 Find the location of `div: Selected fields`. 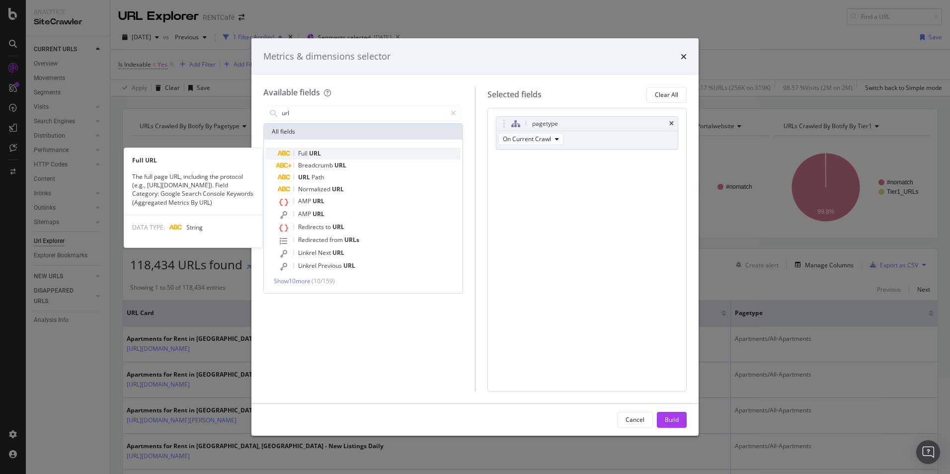

div: Selected fields is located at coordinates (514, 94).